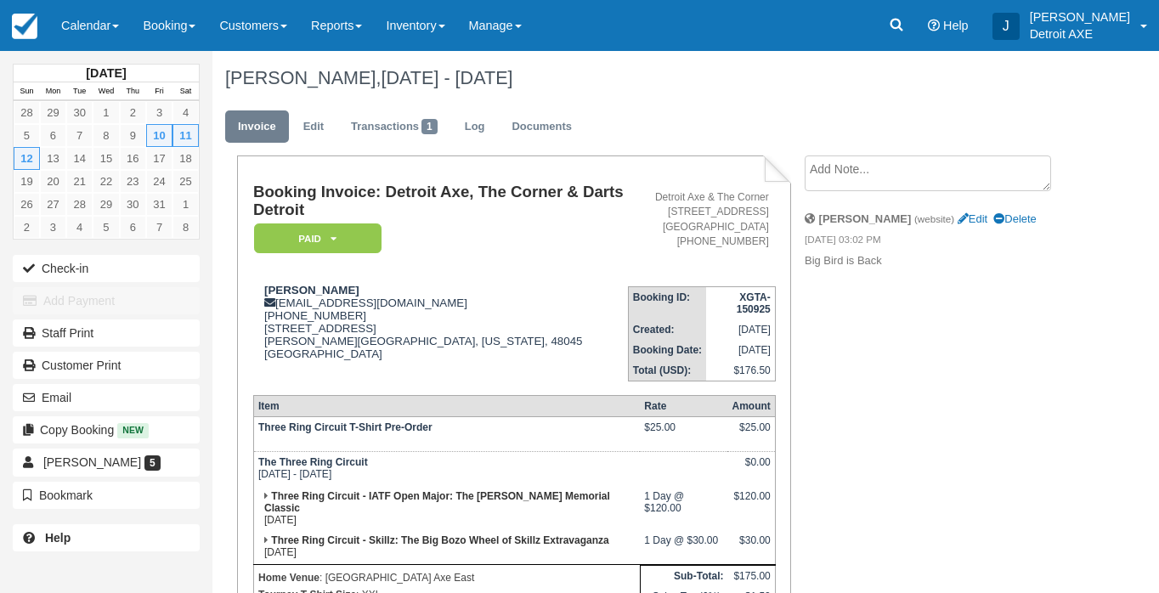 This screenshot has width=1159, height=593. Describe the element at coordinates (751, 406) in the screenshot. I see `th: Amount` at that location.